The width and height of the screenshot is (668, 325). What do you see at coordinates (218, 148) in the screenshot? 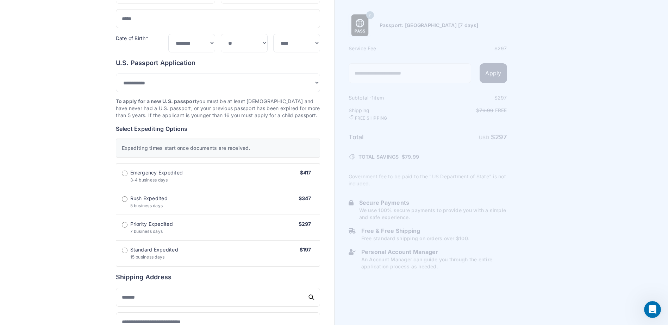
I see `div: Expediting times start once documents are received.` at bounding box center [218, 148].